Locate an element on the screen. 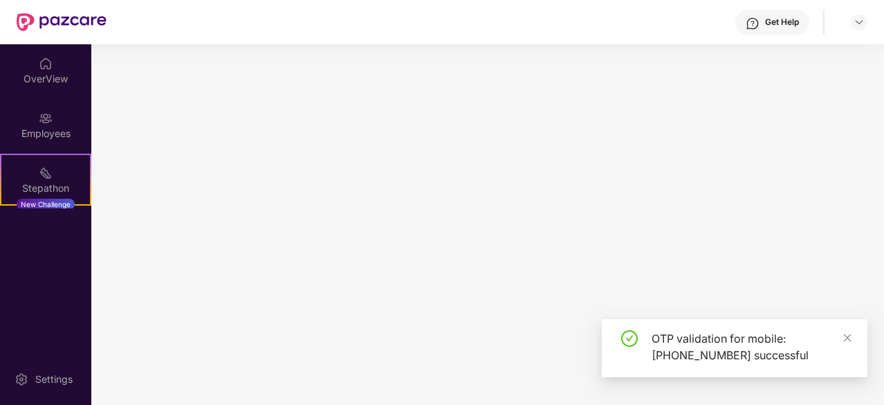  img: New Pazcare Logo is located at coordinates (62, 22).